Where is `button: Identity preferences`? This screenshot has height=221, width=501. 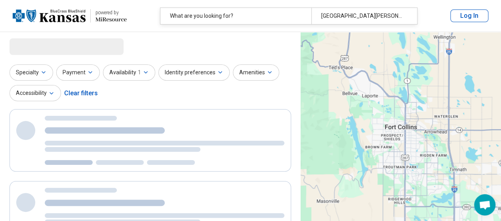
button: Identity preferences is located at coordinates (194, 72).